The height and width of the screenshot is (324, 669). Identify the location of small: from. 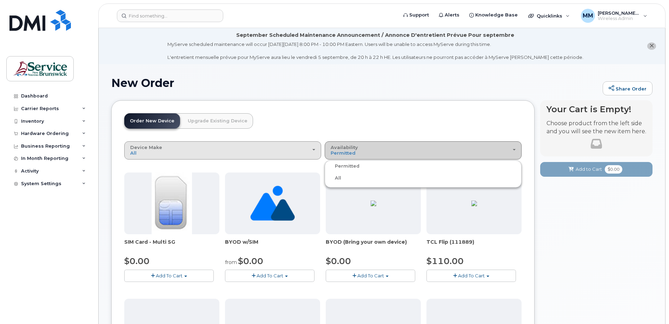
(231, 262).